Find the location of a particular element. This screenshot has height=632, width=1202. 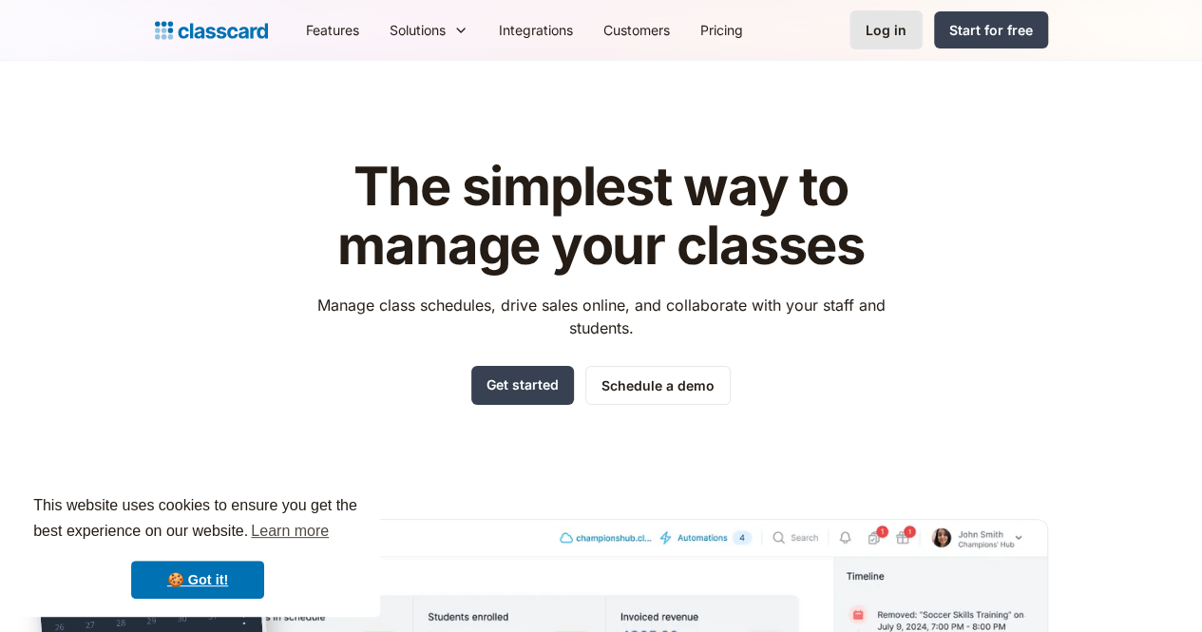

a: Start for free is located at coordinates (991, 29).